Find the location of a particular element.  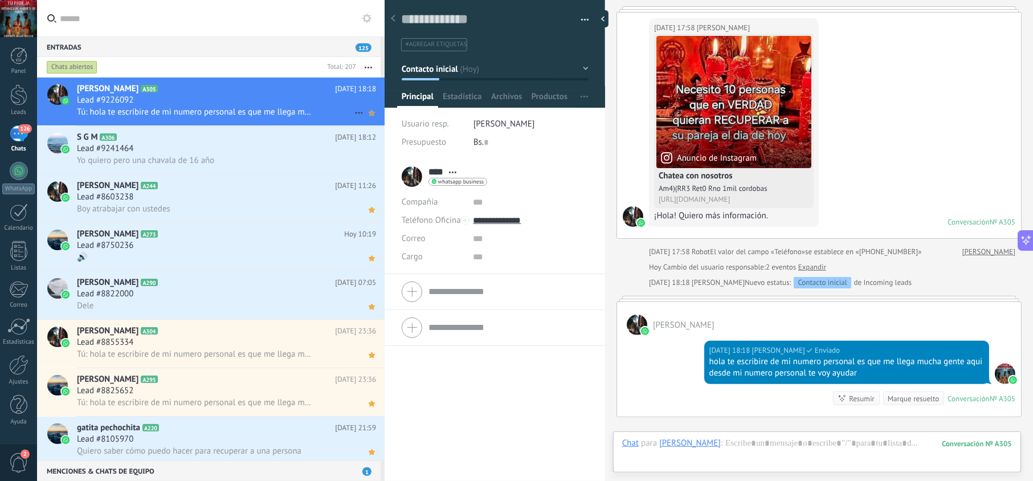

span: 125 is located at coordinates (363, 47).